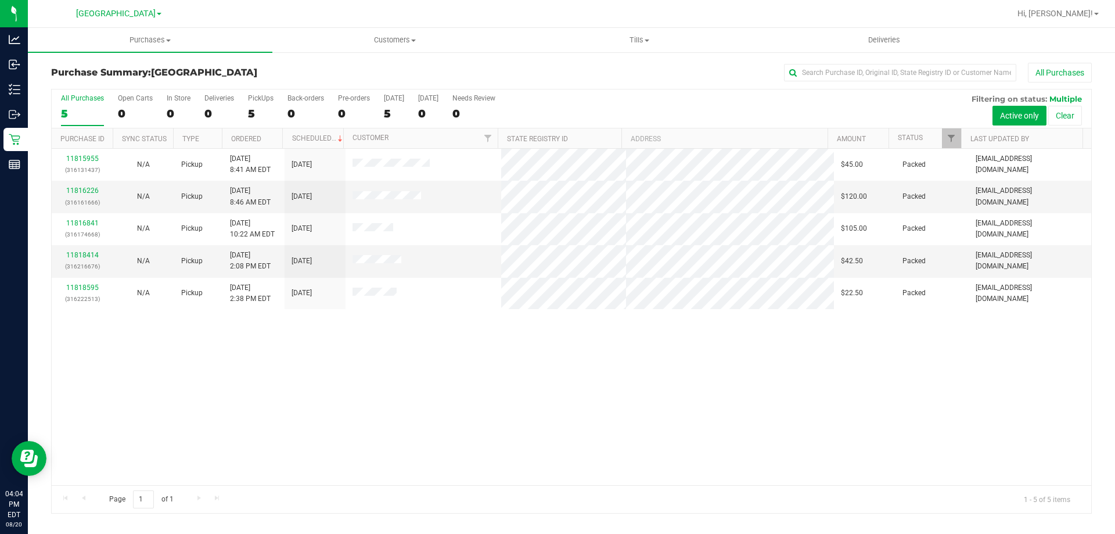  Describe the element at coordinates (14, 524) in the screenshot. I see `p: 08/20` at that location.